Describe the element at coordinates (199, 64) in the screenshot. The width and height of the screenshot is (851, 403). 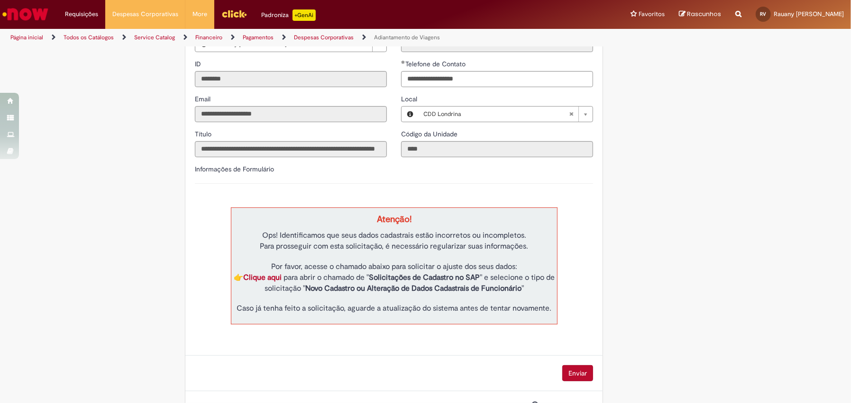
I see `label: Somente leitura - ID` at that location.